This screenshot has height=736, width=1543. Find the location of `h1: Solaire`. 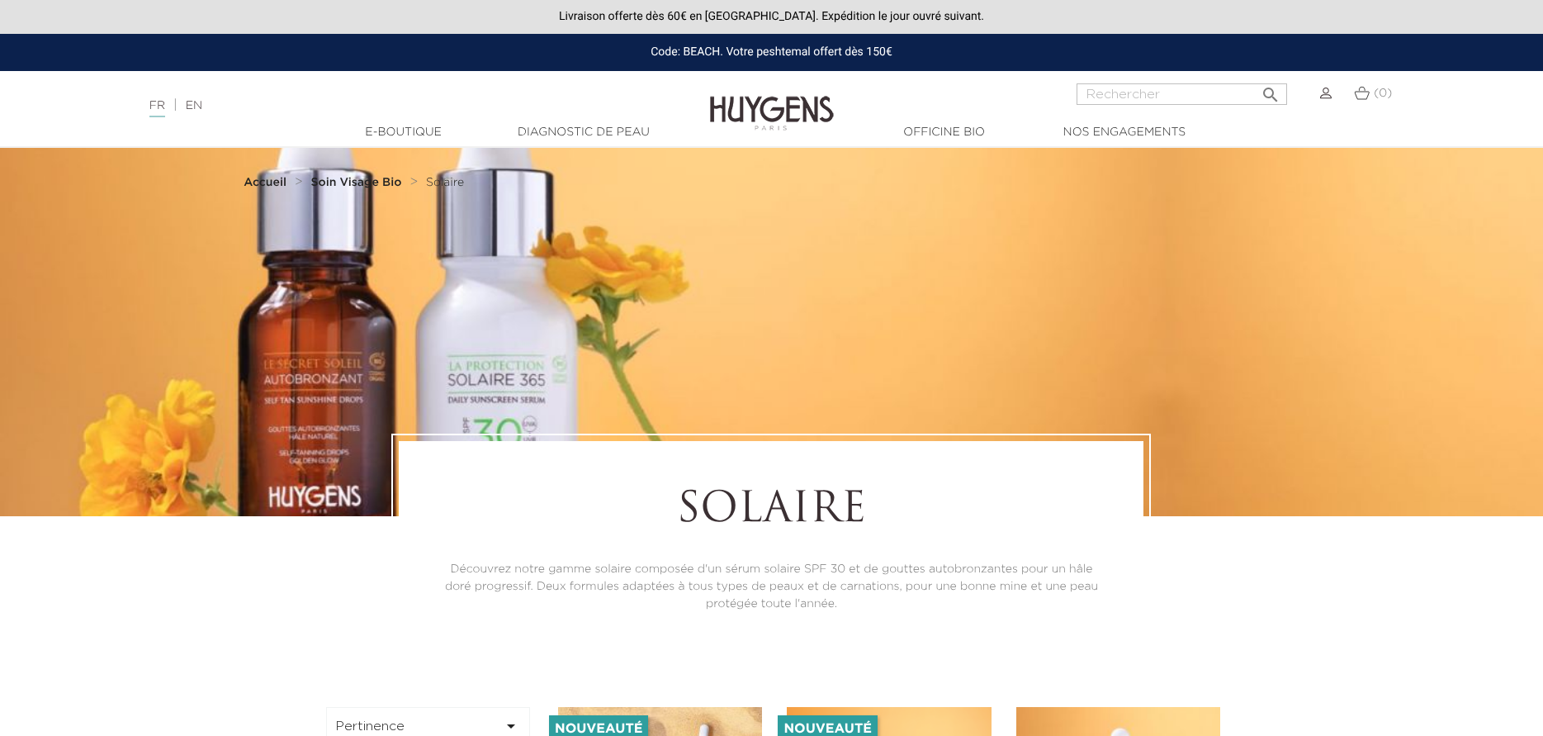

h1: Solaire is located at coordinates (771, 511).